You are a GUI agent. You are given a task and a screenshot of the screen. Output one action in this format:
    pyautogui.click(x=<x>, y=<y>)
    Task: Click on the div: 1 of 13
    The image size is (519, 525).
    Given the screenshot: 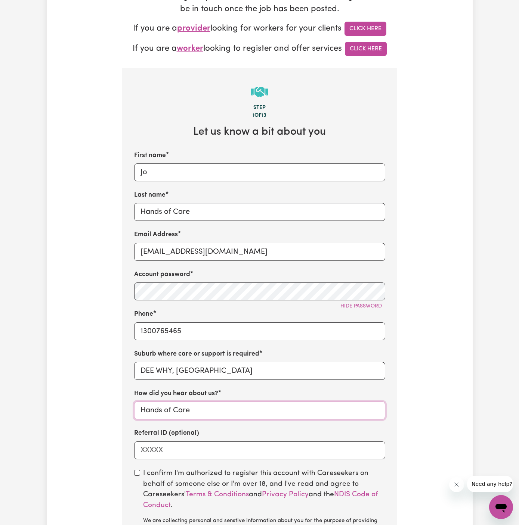 What is the action you would take?
    pyautogui.click(x=260, y=116)
    